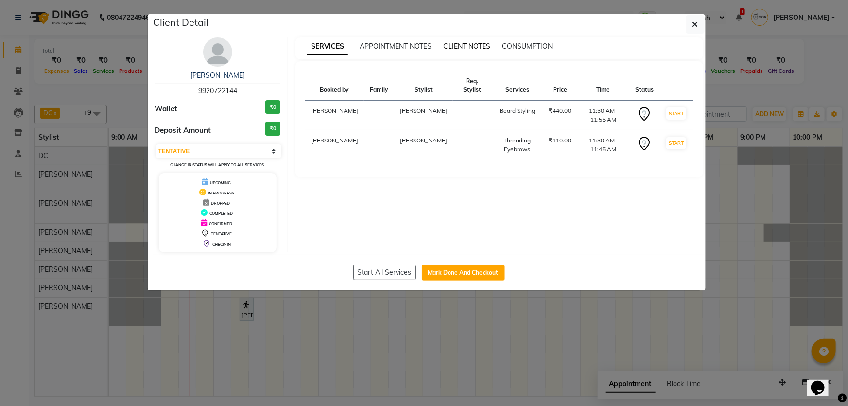 This screenshot has width=848, height=406. Describe the element at coordinates (218, 91) in the screenshot. I see `span: 9920722144` at that location.